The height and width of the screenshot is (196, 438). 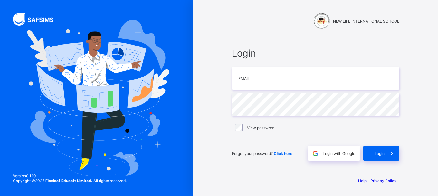 What do you see at coordinates (283, 153) in the screenshot?
I see `span: Click here` at bounding box center [283, 153].